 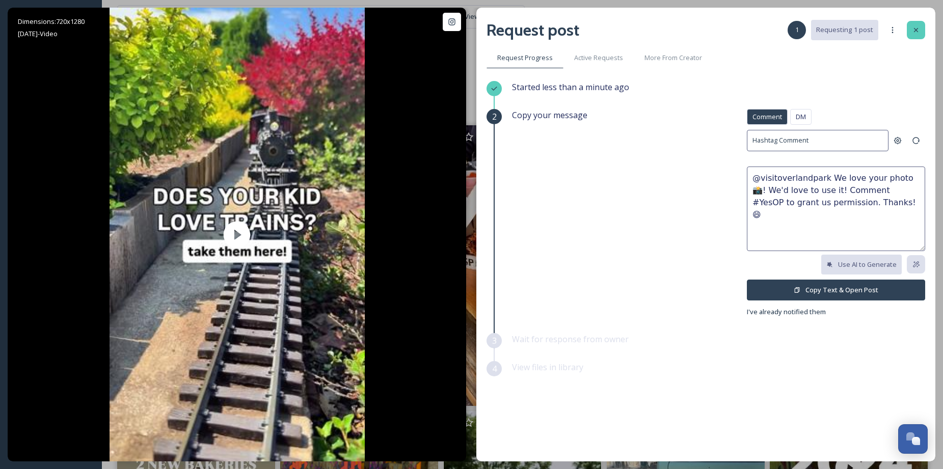 What do you see at coordinates (525, 58) in the screenshot?
I see `span: Request Progress` at bounding box center [525, 58].